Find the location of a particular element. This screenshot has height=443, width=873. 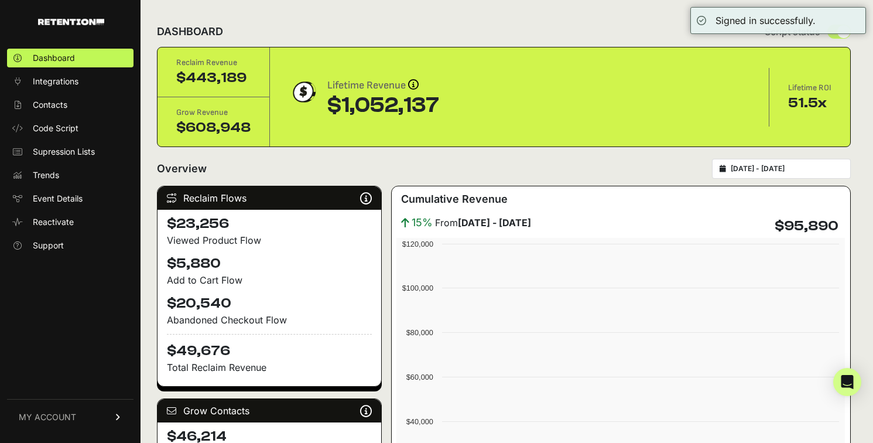

a: Code Script is located at coordinates (70, 128).